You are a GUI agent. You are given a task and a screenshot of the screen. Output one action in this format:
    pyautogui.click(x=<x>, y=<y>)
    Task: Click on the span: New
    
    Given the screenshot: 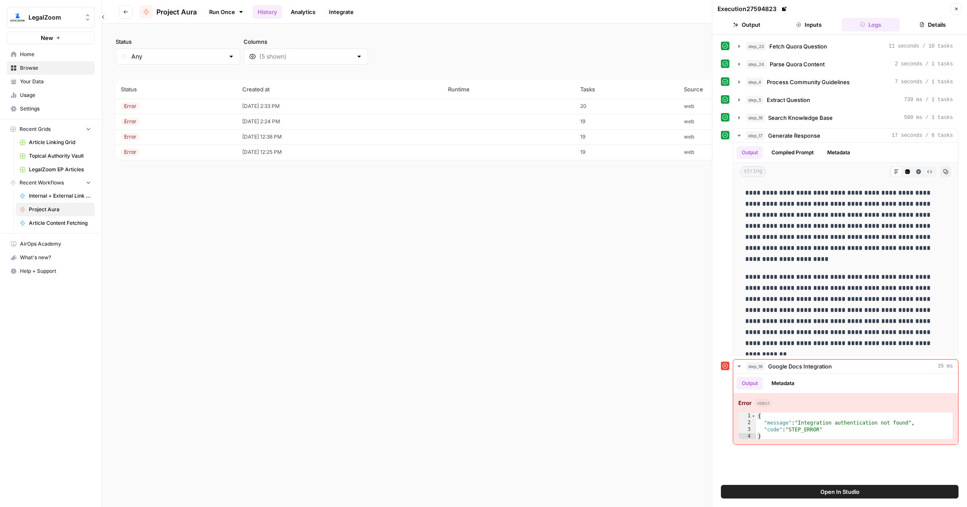 What is the action you would take?
    pyautogui.click(x=47, y=38)
    